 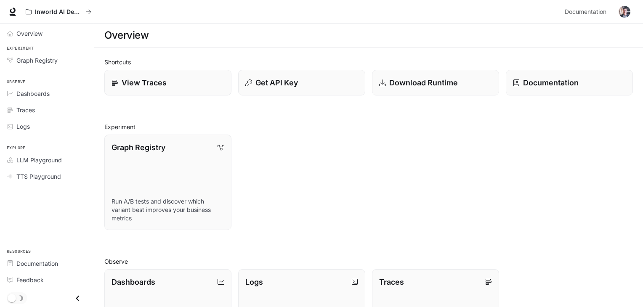 What do you see at coordinates (58, 12) in the screenshot?
I see `button: All workspaces` at bounding box center [58, 12].